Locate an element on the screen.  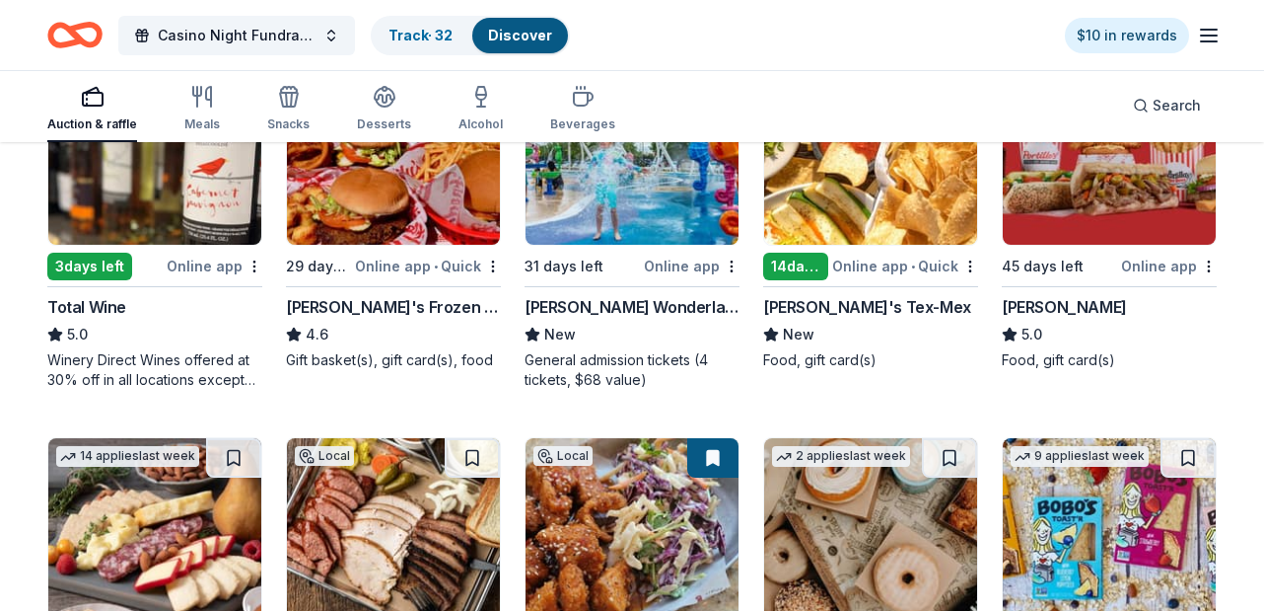
a: Image for Freddy's Frozen Custard & Steakburgers4 applieslast week29 days leftOnline app•Quick[PE... is located at coordinates (394, 213).